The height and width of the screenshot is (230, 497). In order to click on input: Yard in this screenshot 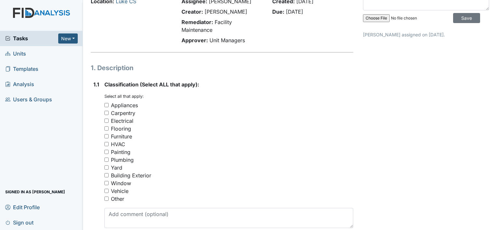, I will do `click(106, 167)`.